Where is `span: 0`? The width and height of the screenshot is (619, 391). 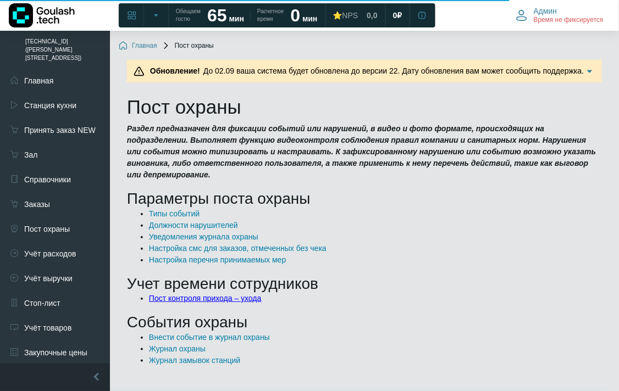 span: 0 is located at coordinates (395, 15).